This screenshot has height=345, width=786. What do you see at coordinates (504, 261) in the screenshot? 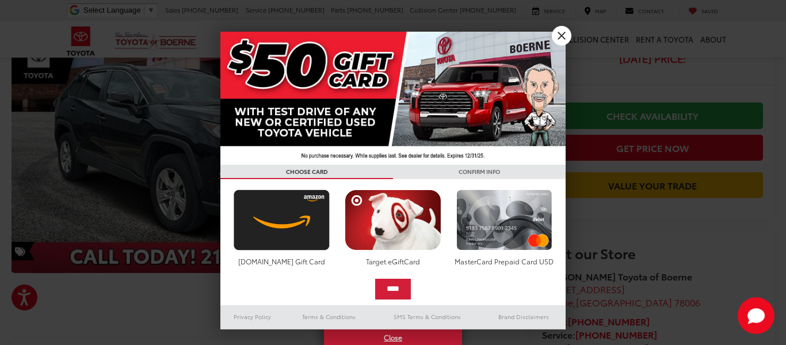
I see `div: MasterCard Prepaid Card USD` at bounding box center [504, 261].